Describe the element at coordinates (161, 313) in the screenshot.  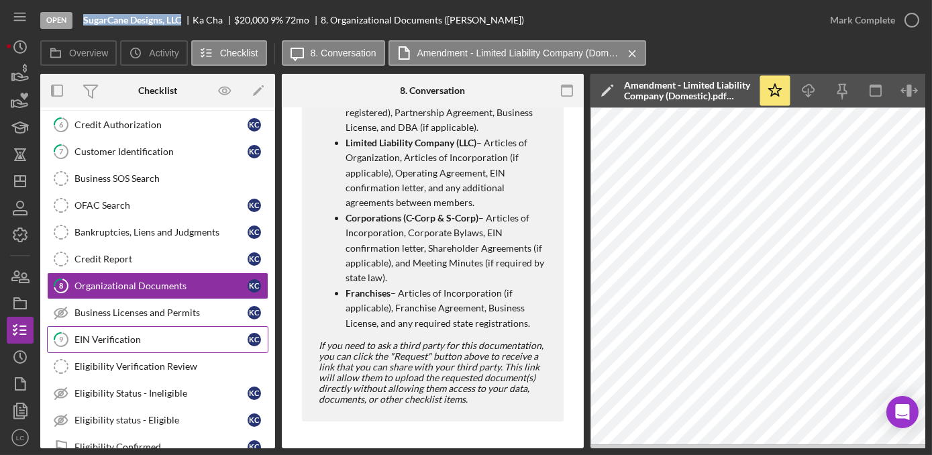
I see `div: Business Licenses and Permits` at that location.